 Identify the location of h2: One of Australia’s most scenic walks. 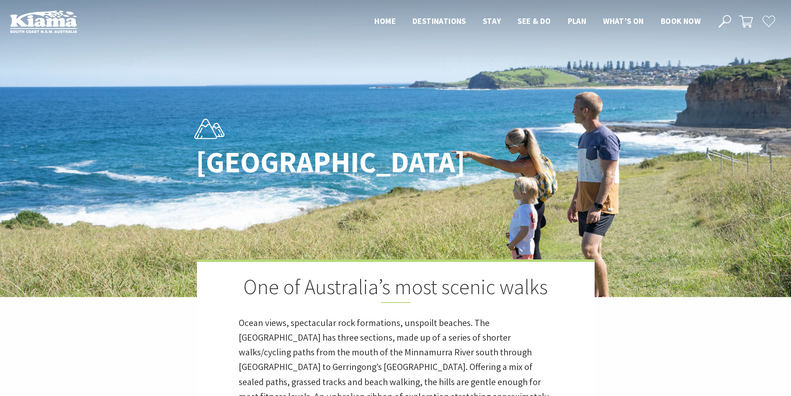
(396, 289).